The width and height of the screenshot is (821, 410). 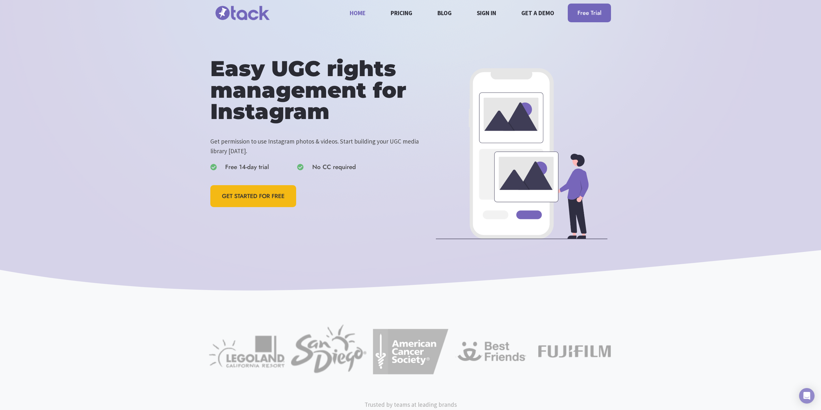 I want to click on img: Legoland California Resort, so click(x=247, y=352).